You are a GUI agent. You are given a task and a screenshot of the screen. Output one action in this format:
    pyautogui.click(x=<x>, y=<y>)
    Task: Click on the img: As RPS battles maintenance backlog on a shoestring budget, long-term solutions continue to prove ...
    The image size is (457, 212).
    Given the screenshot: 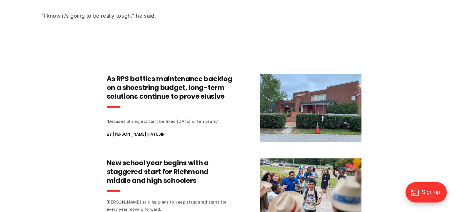 What is the action you would take?
    pyautogui.click(x=311, y=108)
    